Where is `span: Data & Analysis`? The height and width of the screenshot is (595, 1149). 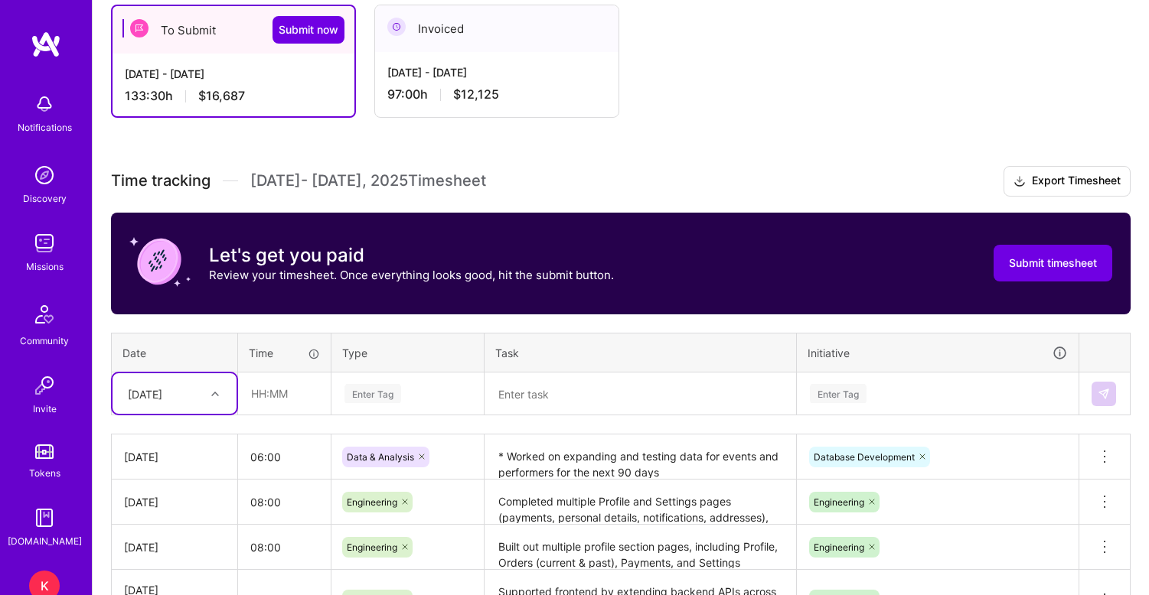
span: Data & Analysis is located at coordinates (380, 457).